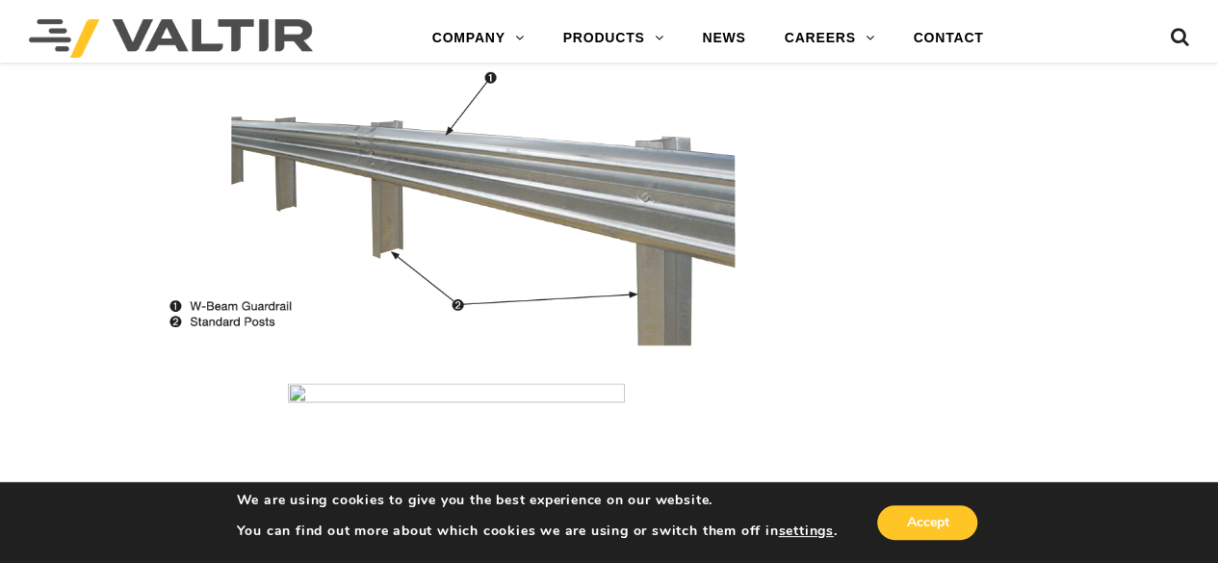 The image size is (1218, 563). I want to click on p: We are using cookies to give you the best experience on our website., so click(537, 501).